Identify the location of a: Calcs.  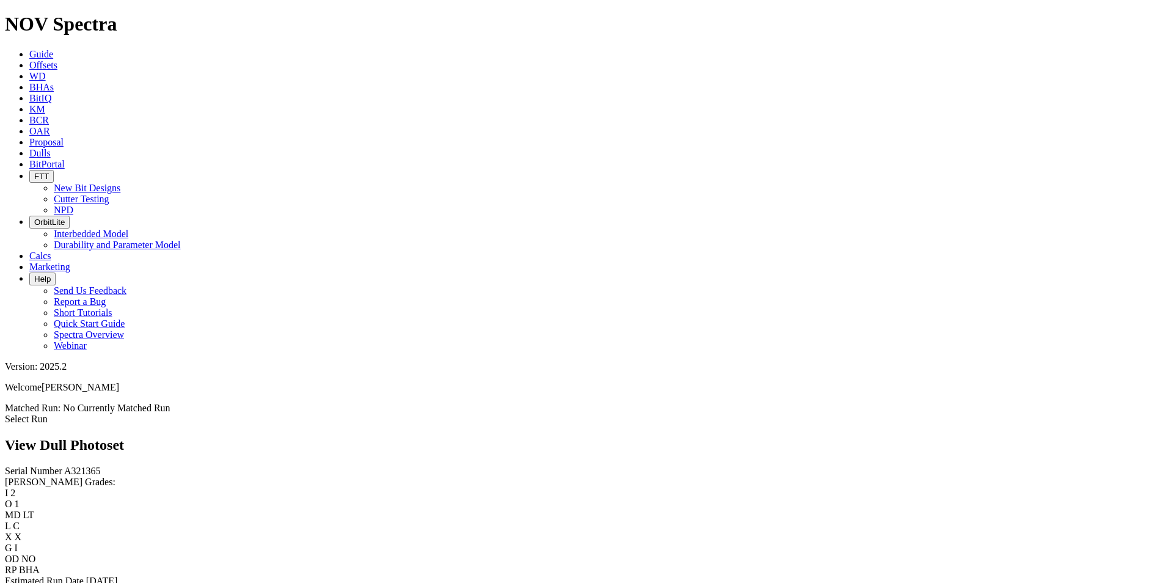
(40, 255).